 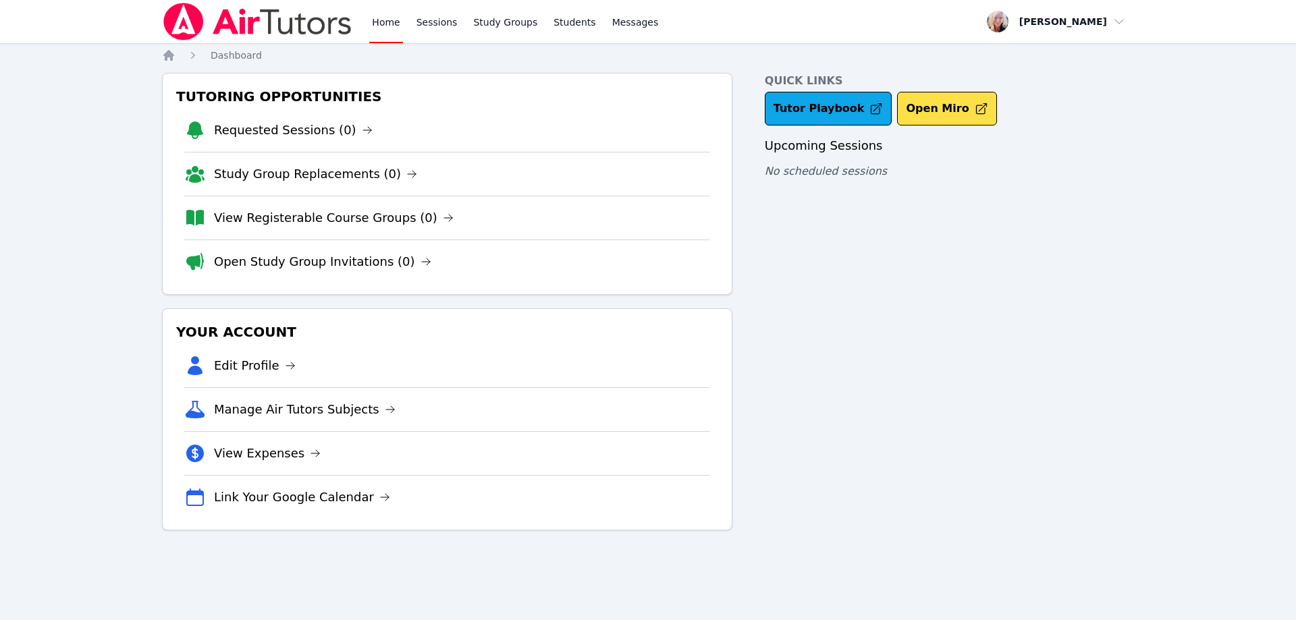 I want to click on a: Requested Sessions (0), so click(x=293, y=130).